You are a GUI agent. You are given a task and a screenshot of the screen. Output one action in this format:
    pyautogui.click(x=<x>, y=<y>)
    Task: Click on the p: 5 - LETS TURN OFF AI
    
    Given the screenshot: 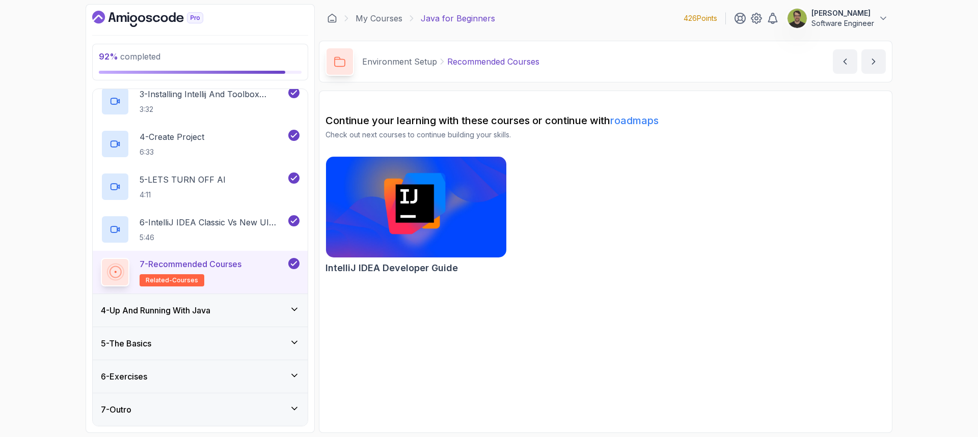 What is the action you would take?
    pyautogui.click(x=182, y=180)
    